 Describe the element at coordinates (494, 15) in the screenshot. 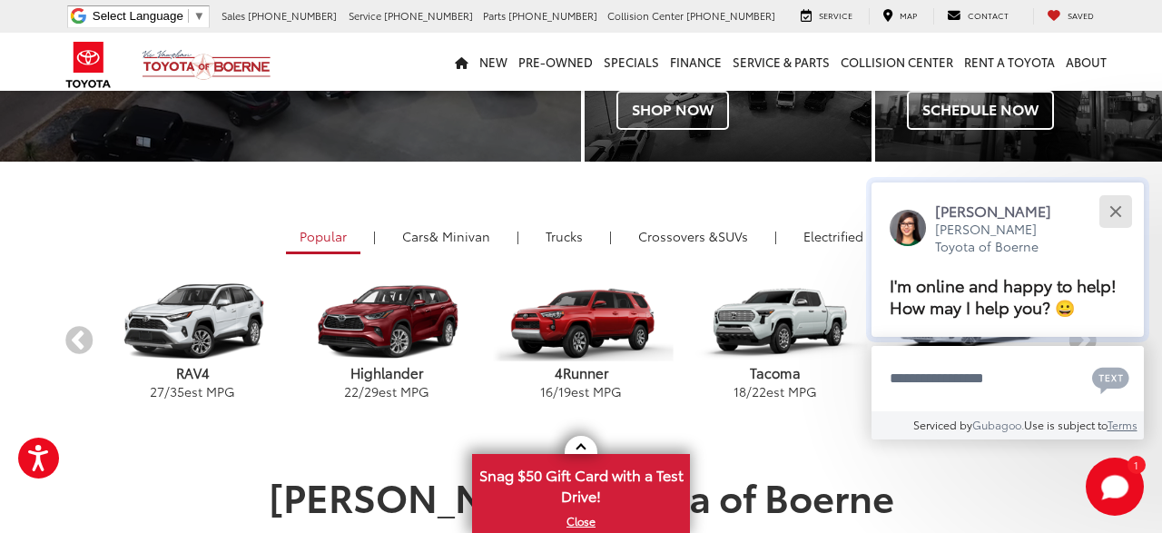

I see `span: Parts` at that location.